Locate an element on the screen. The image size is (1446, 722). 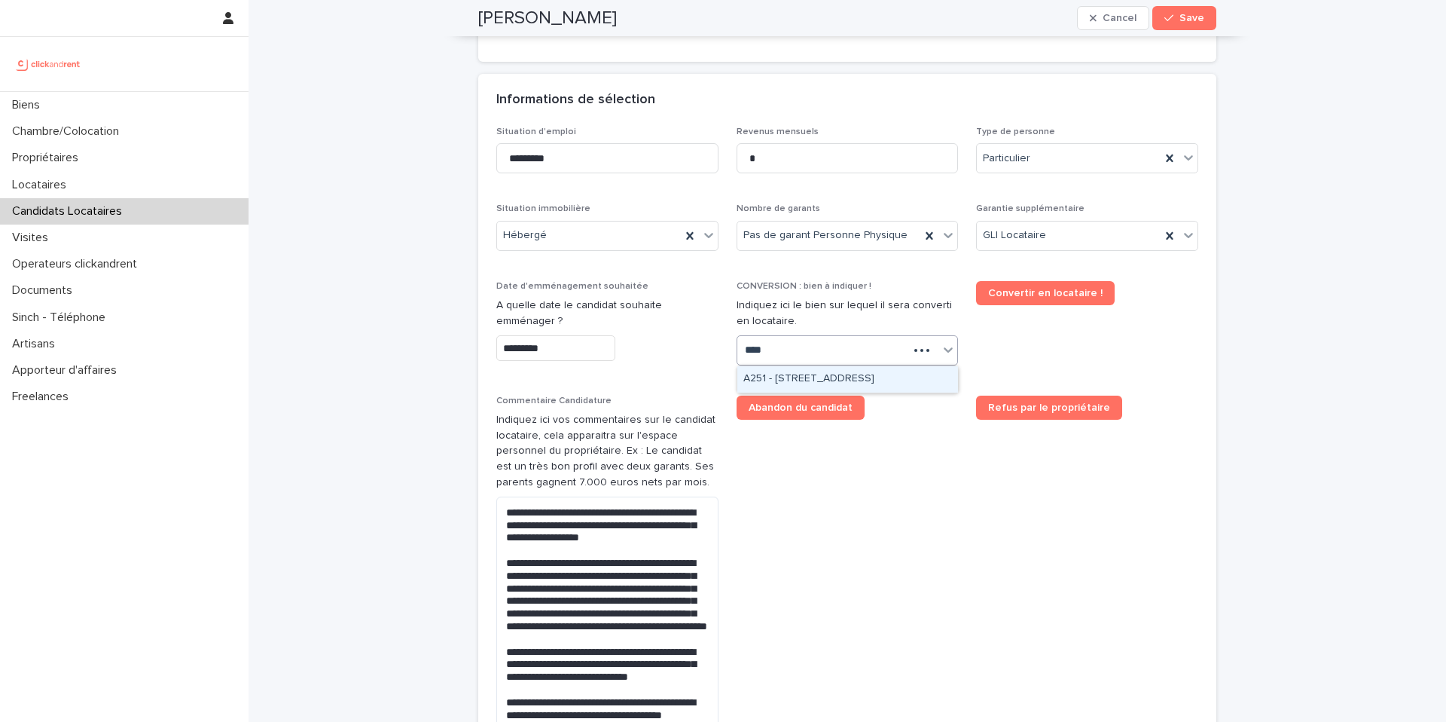
span: Situation d'emploi is located at coordinates (536, 132).